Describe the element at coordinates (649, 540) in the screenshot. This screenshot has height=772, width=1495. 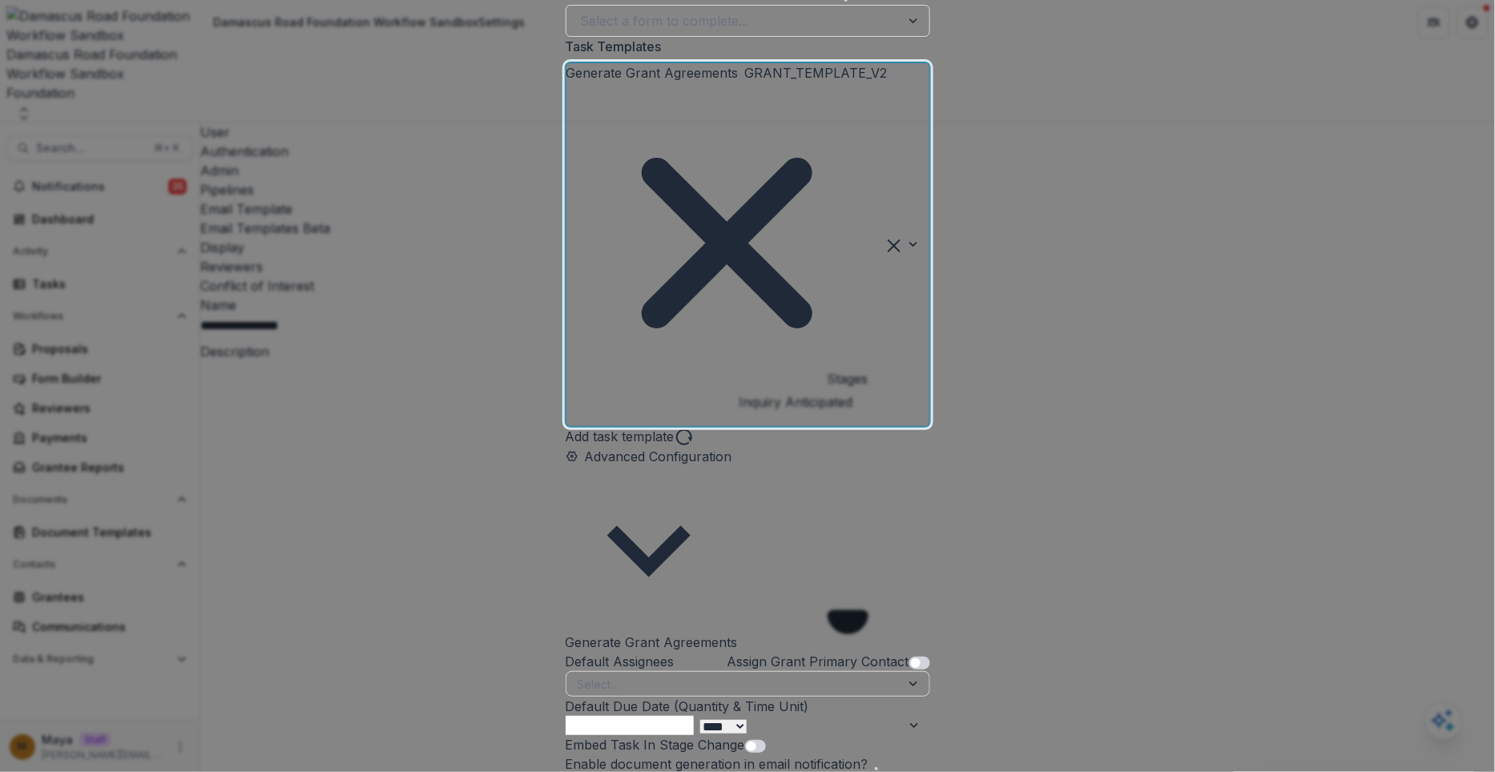
I see `button: Advanced Configuration` at that location.